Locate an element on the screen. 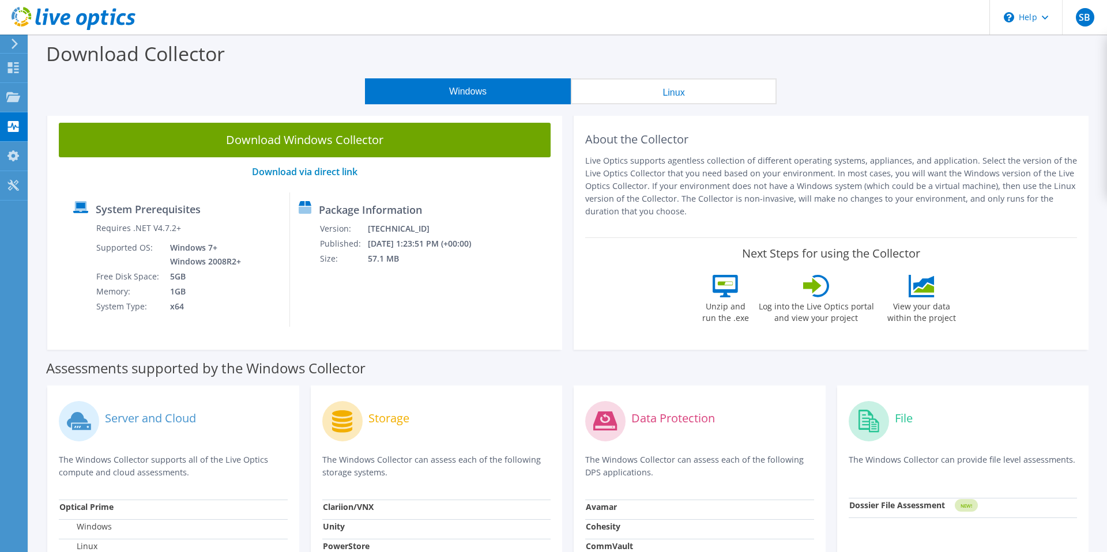 The image size is (1107, 552). svg: \n is located at coordinates (1009, 17).